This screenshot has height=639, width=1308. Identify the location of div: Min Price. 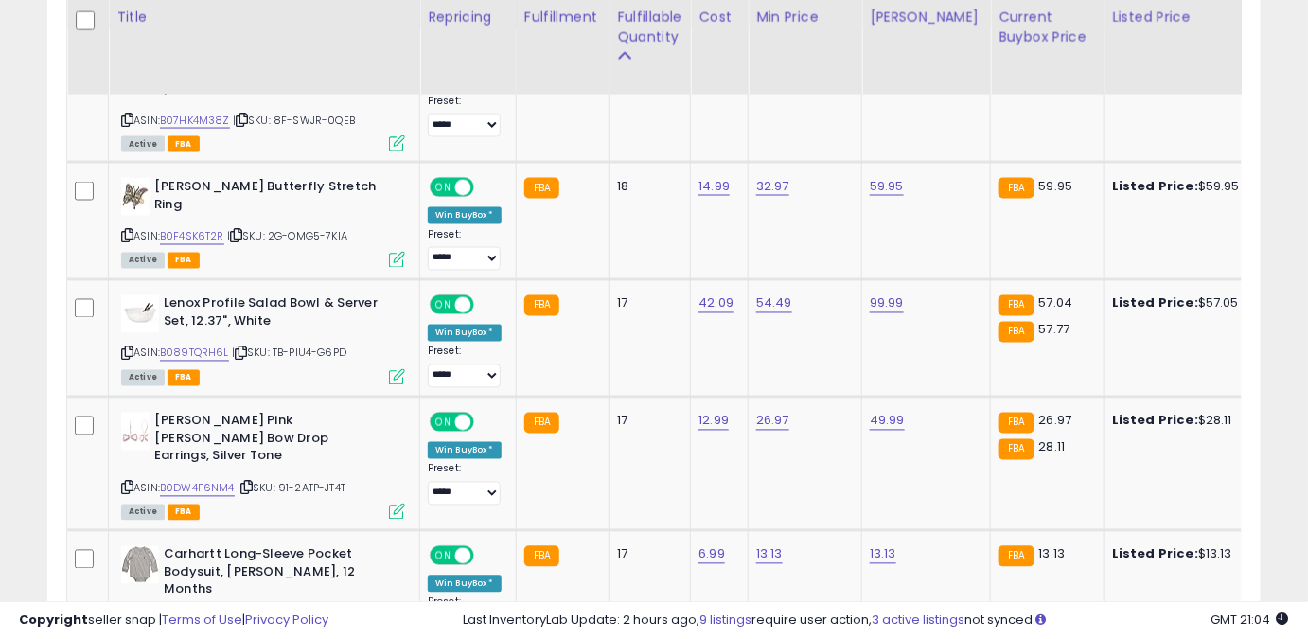
(804, 17).